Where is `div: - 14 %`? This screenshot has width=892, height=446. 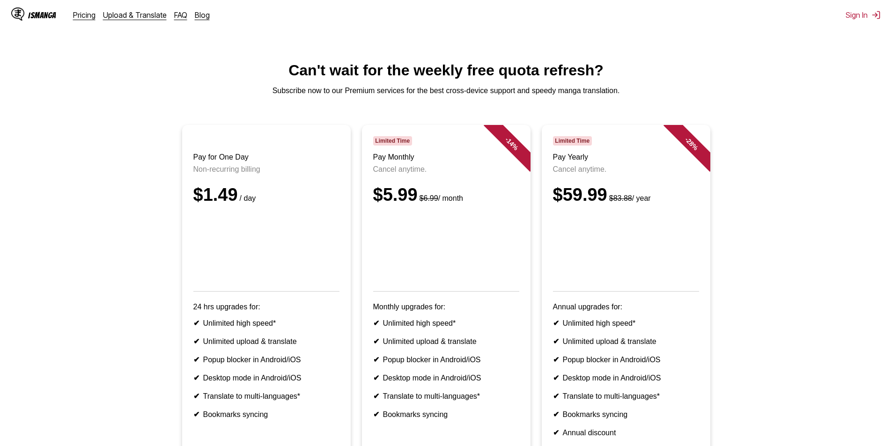 div: - 14 % is located at coordinates (511, 144).